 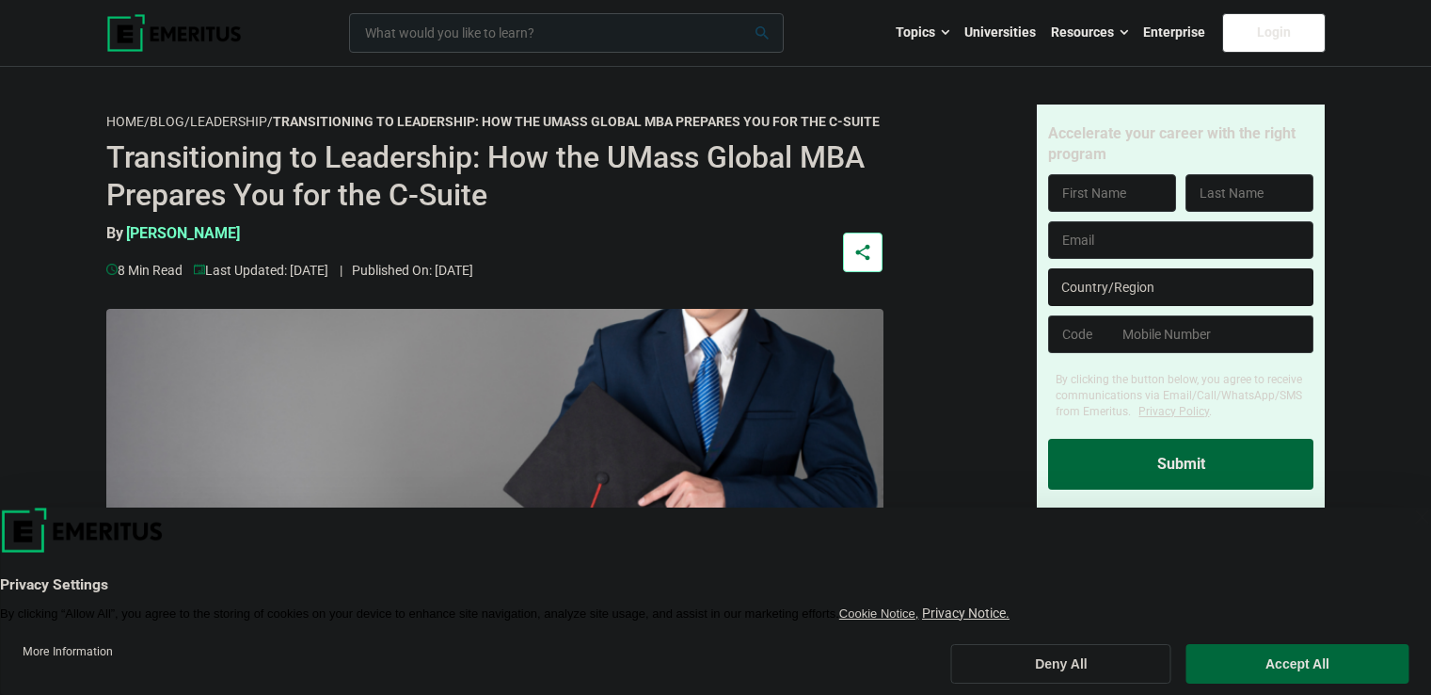 I want to click on h4: Accelerate your career with the right program, so click(x=1181, y=144).